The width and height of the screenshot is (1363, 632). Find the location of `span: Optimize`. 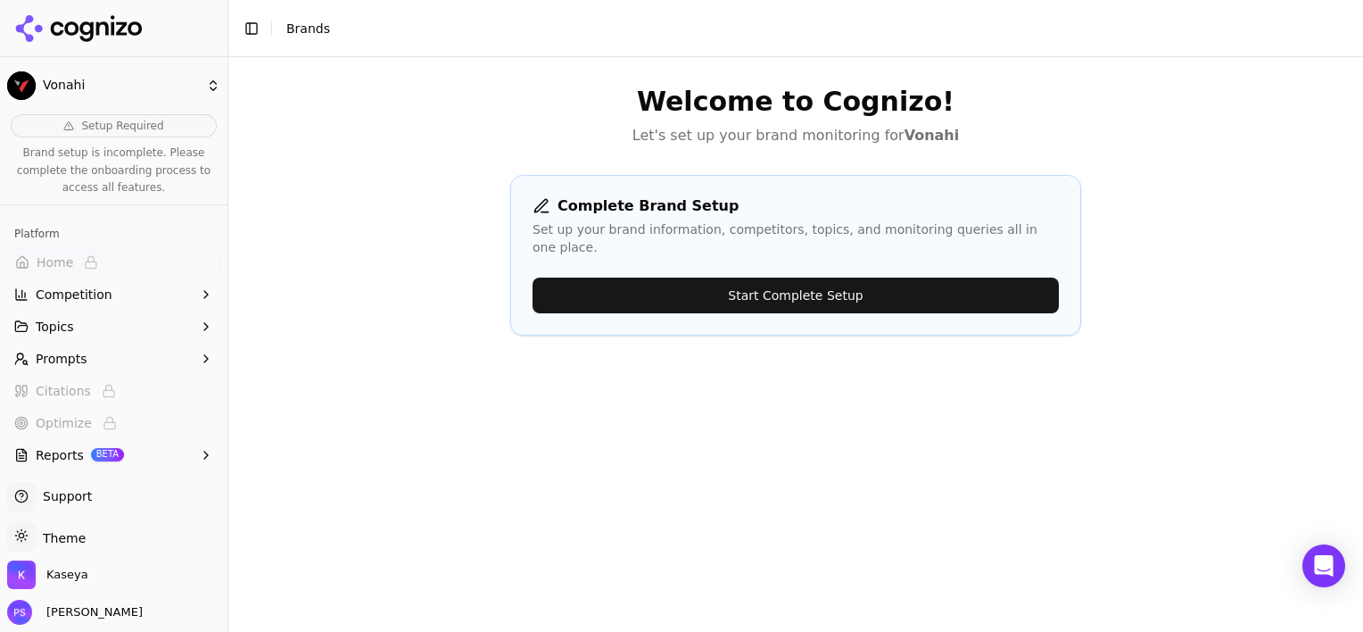

span: Optimize is located at coordinates (63, 423).